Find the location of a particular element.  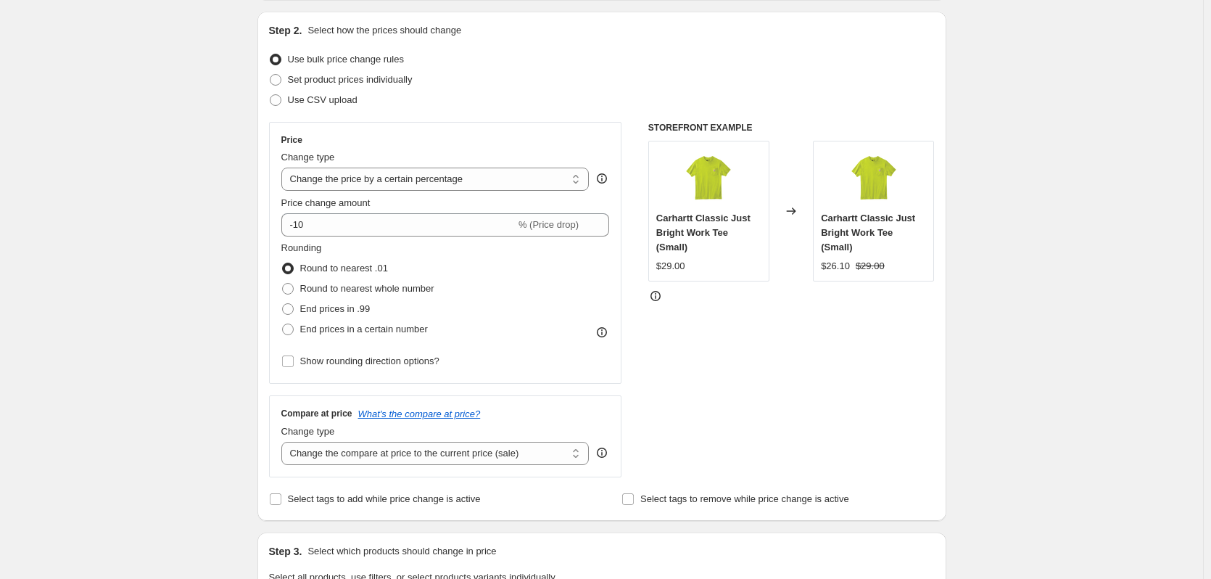

span: End prices in .99 is located at coordinates (335, 308).